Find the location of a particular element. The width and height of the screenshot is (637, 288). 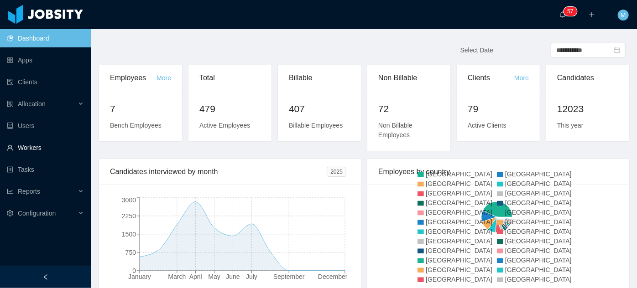

p: 7 is located at coordinates (572, 11).